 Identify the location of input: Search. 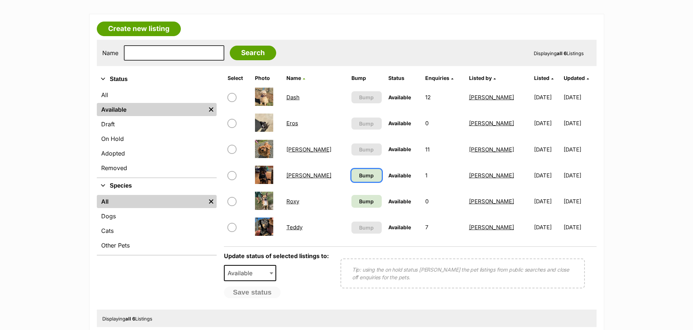
(253, 53).